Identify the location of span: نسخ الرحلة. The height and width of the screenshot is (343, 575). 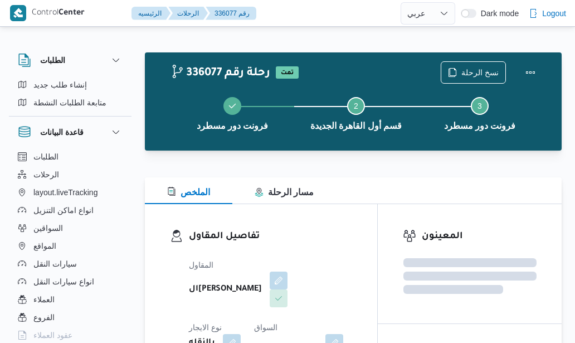
(480, 72).